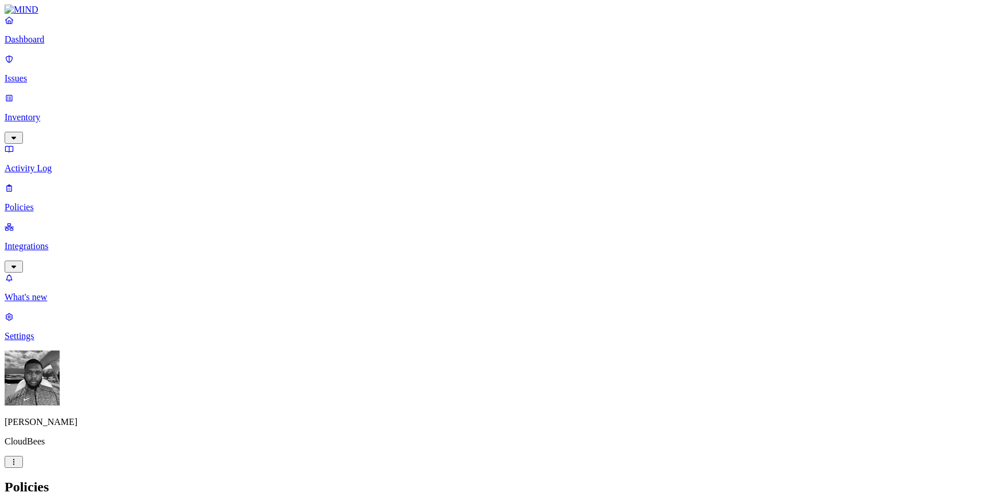  Describe the element at coordinates (21, 10) in the screenshot. I see `img: MIND` at that location.